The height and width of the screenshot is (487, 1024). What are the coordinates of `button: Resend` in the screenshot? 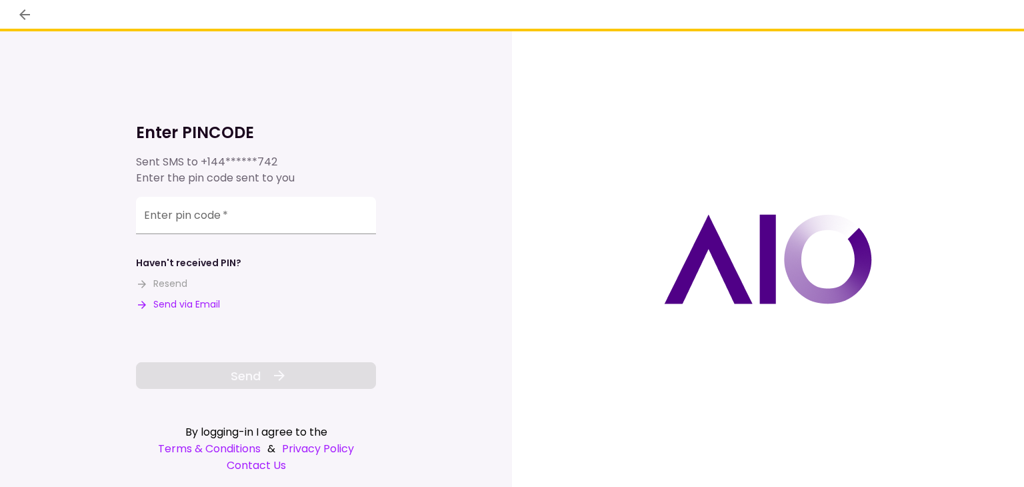 It's located at (161, 283).